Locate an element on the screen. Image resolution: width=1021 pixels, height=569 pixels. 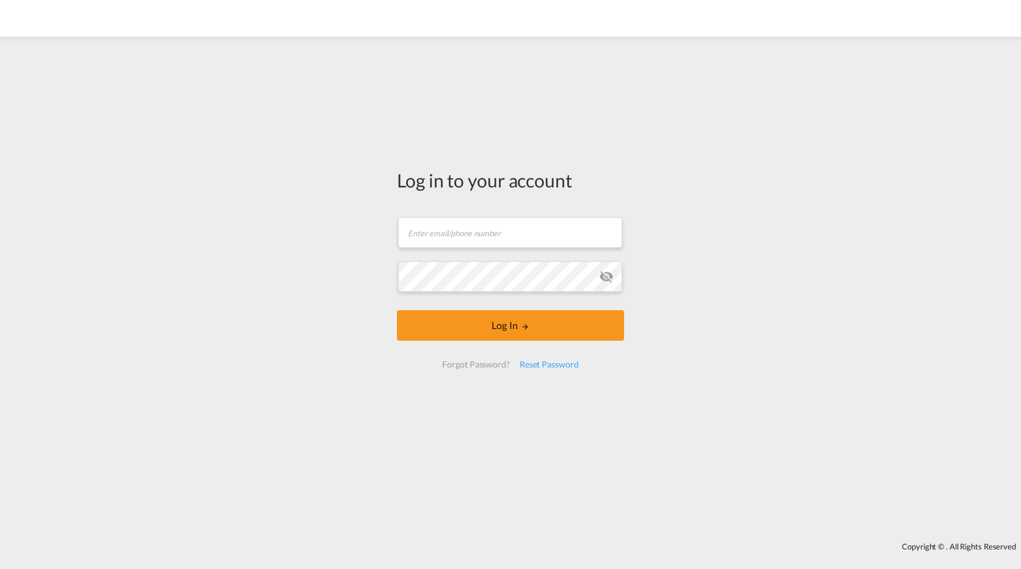
md-icon: icon-eye-off is located at coordinates (606, 277).